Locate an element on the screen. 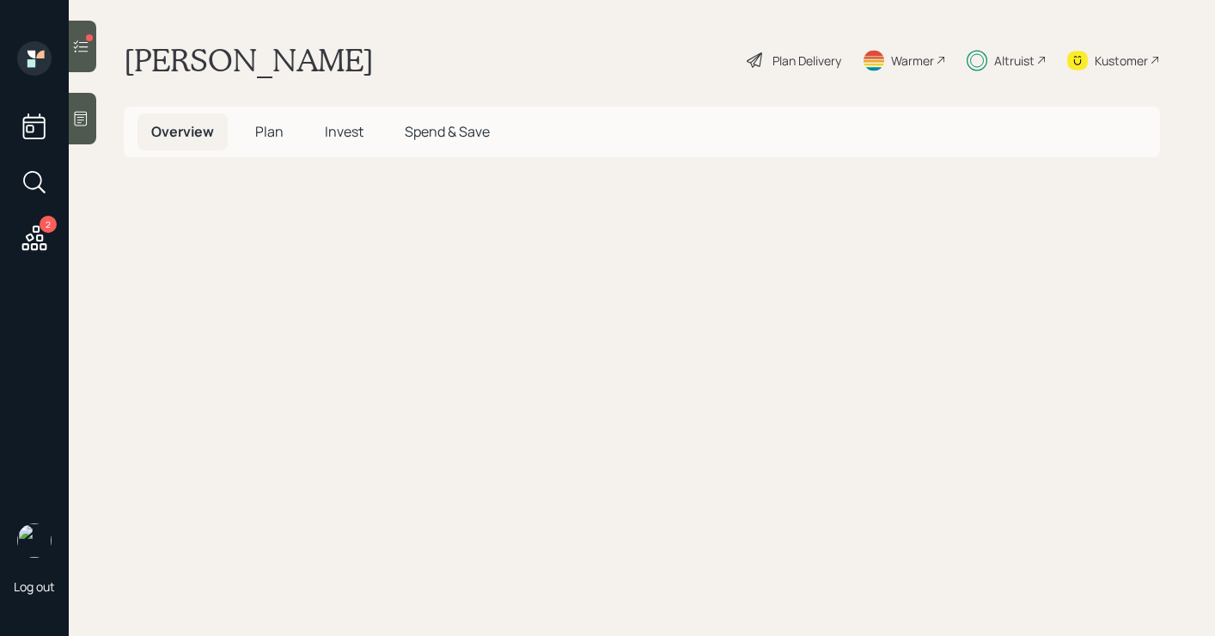 This screenshot has width=1215, height=636. img: aleksandra-headshot.png is located at coordinates (34, 540).